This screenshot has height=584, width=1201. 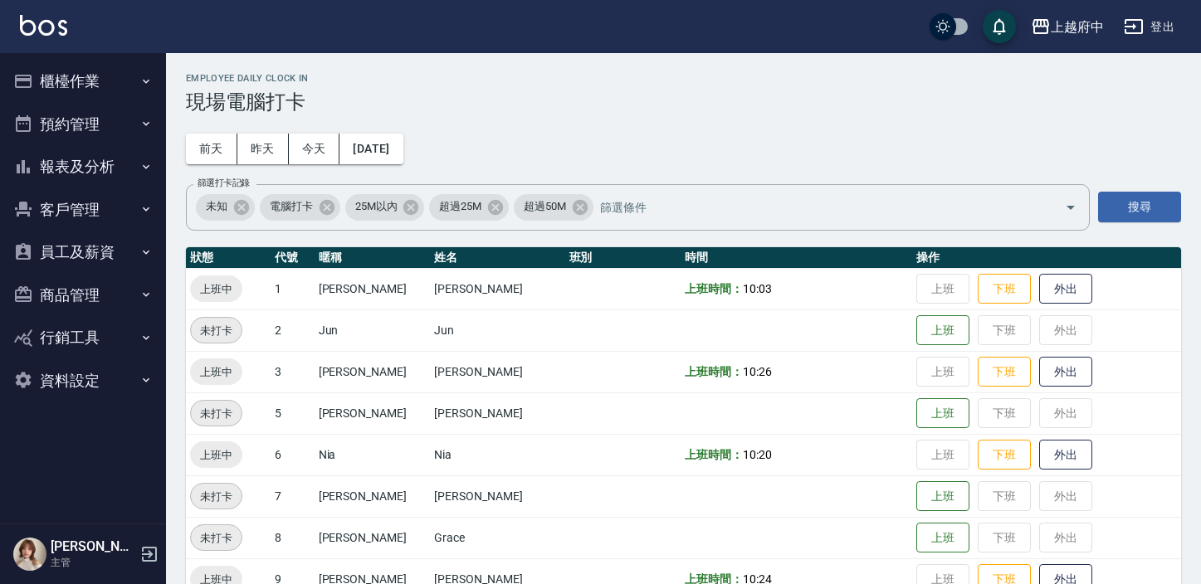 I want to click on th: 操作, so click(x=1047, y=258).